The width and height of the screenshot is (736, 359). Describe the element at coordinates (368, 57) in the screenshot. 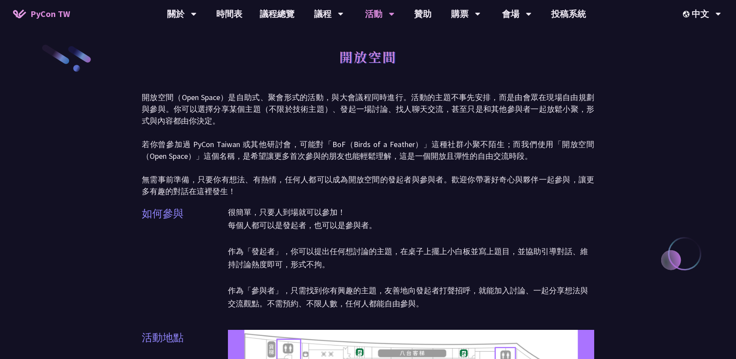

I see `h1: 開放空間` at that location.